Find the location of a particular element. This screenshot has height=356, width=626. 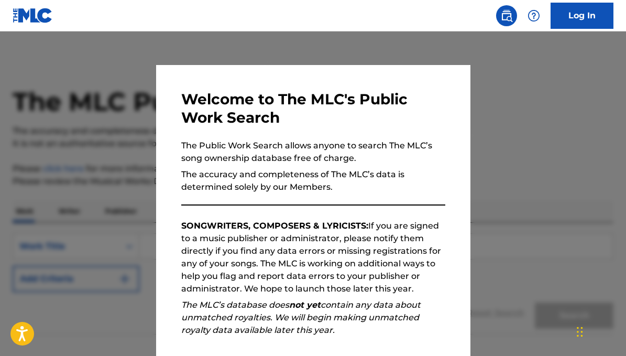

img: MLC Logo is located at coordinates (32, 15).